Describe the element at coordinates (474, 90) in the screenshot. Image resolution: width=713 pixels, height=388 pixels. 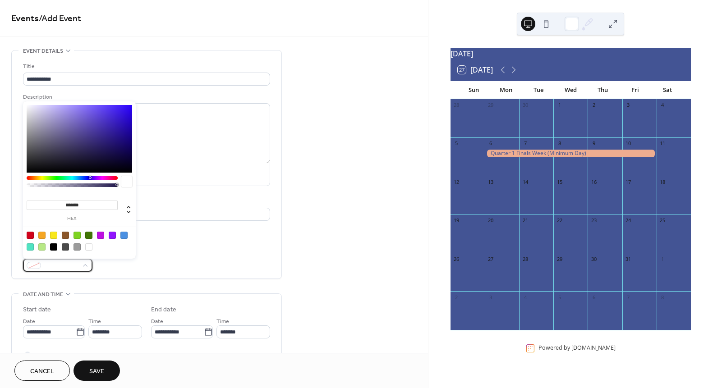
I see `div: Sun` at that location.